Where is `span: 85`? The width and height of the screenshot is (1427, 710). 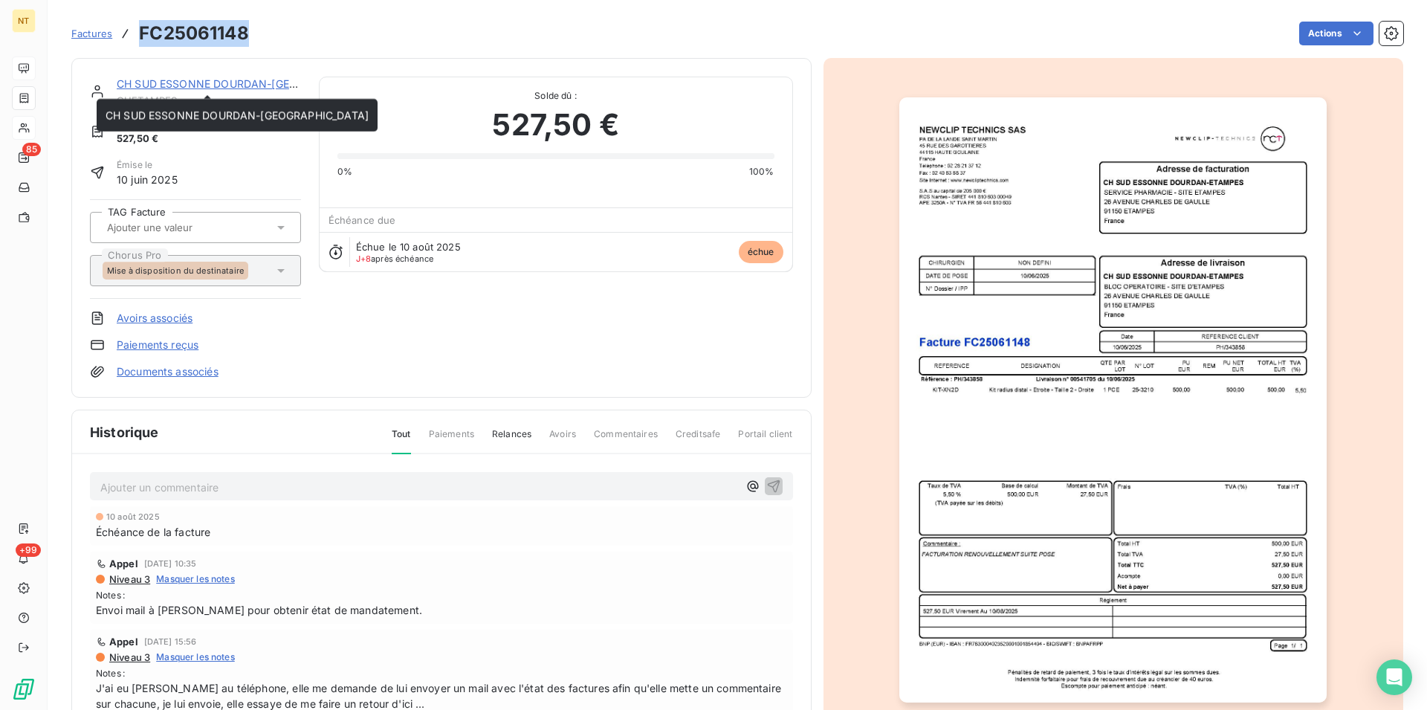
span: 85 is located at coordinates (31, 149).